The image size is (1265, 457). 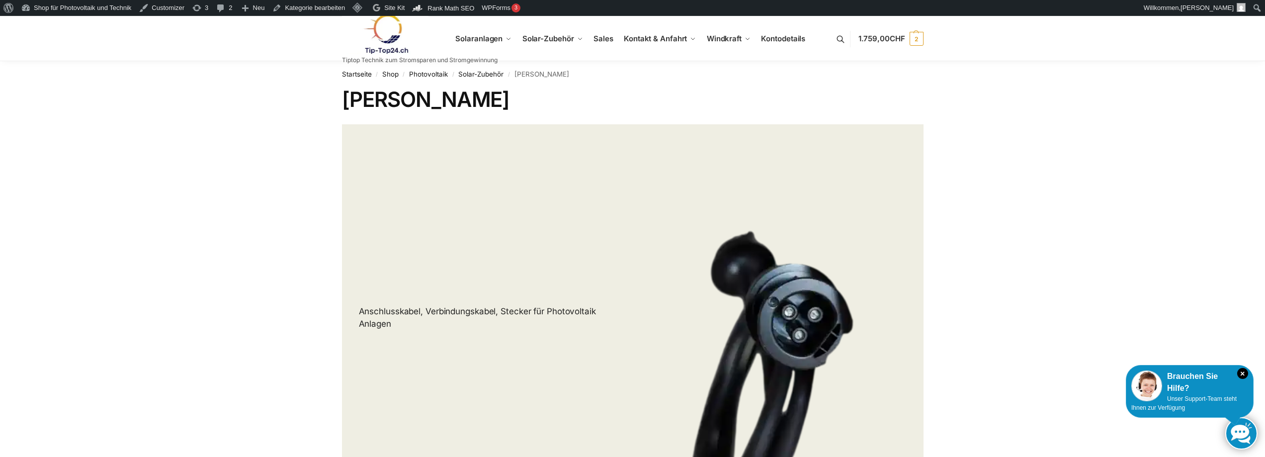 What do you see at coordinates (882, 38) in the screenshot?
I see `span: 1.759,00` at bounding box center [882, 38].